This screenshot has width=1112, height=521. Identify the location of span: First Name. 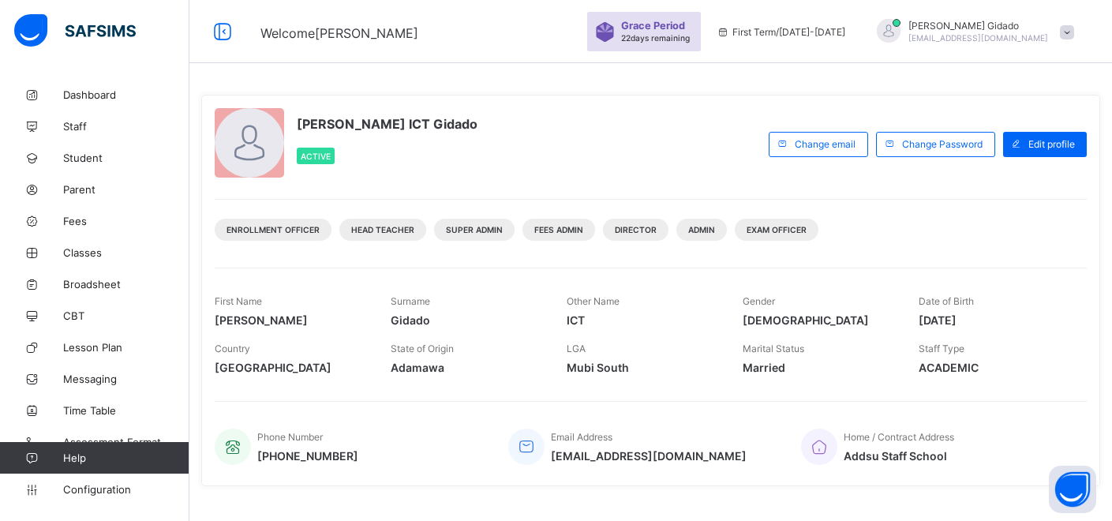
(238, 301).